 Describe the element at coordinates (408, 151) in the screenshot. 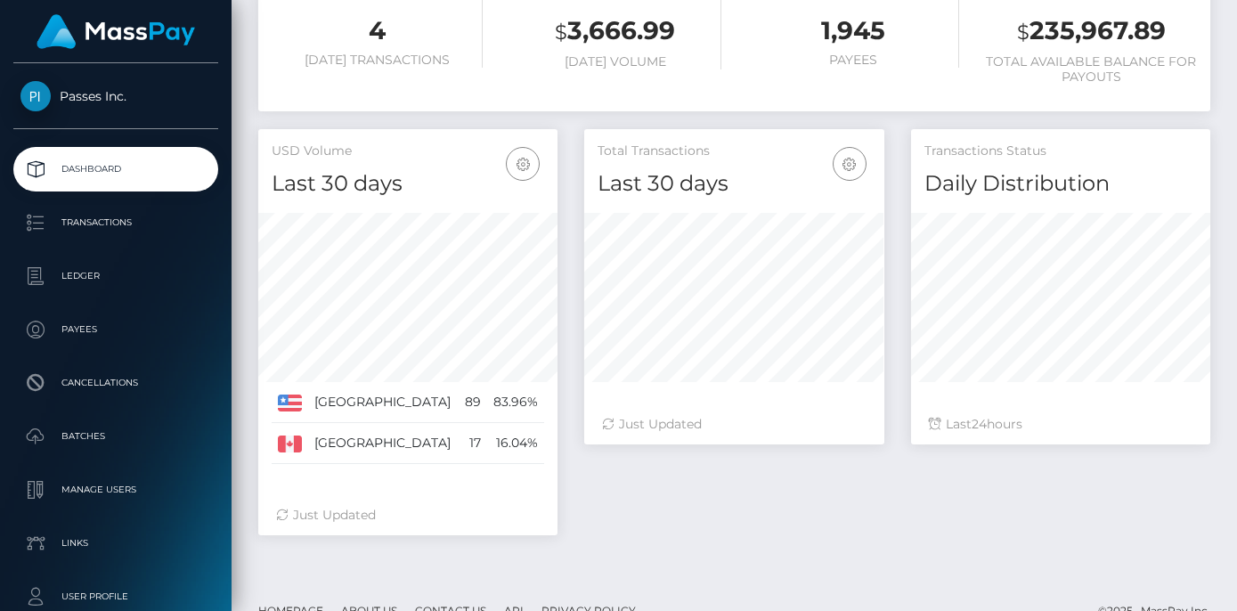

I see `h5: USD Volume` at that location.